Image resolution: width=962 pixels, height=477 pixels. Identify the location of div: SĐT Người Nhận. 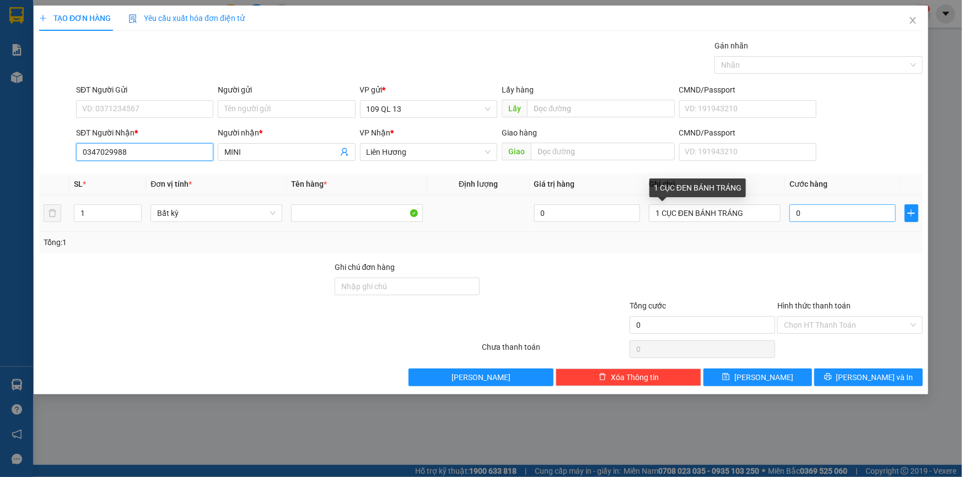
(144, 133).